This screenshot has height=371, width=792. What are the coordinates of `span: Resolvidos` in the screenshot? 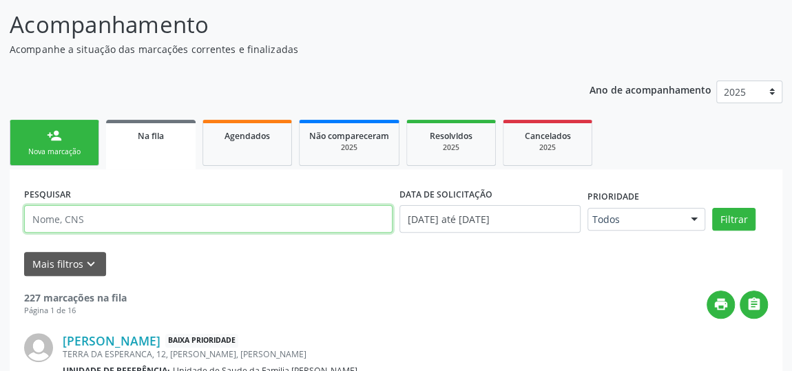 It's located at (451, 136).